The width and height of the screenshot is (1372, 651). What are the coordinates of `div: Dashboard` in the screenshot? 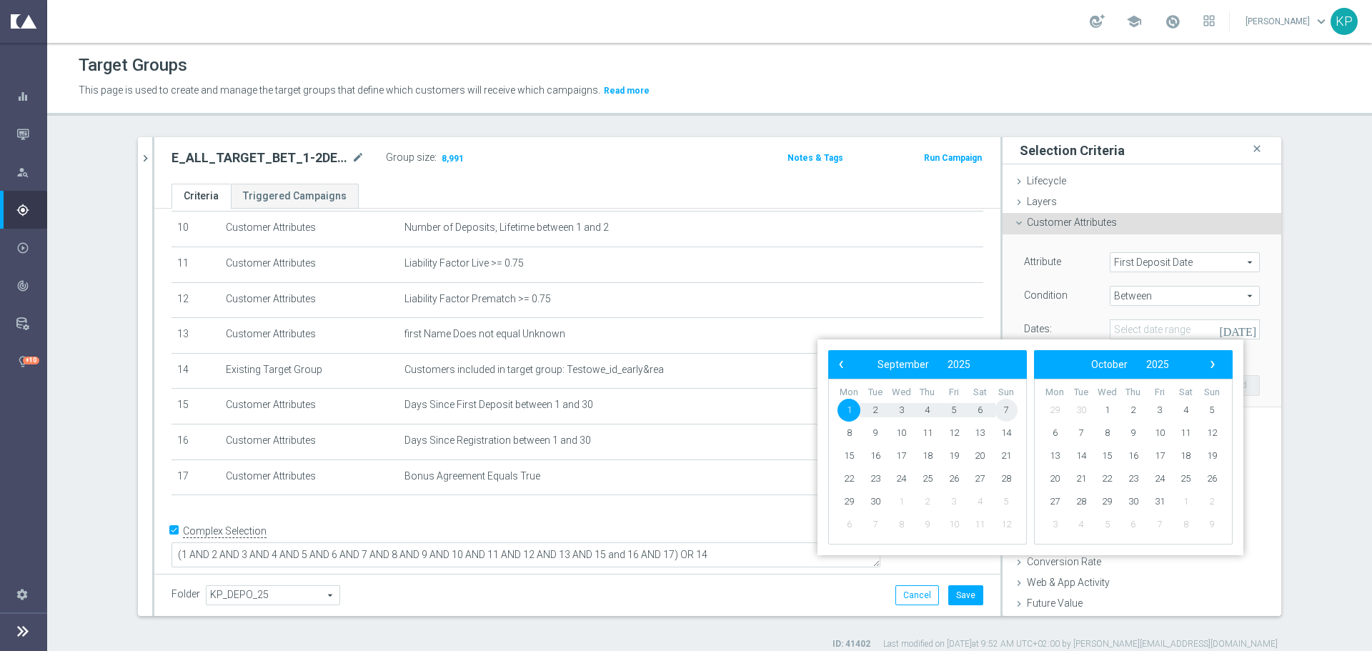 It's located at (31, 96).